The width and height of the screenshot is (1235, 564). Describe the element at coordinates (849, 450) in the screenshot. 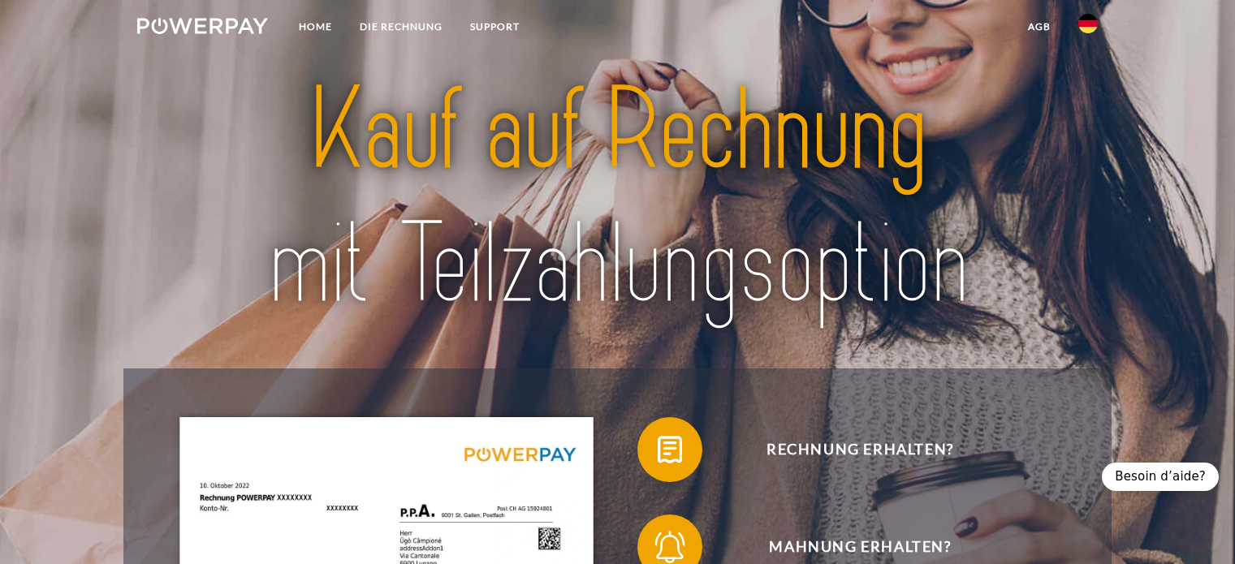

I see `a: Rechnung erhalten?` at that location.